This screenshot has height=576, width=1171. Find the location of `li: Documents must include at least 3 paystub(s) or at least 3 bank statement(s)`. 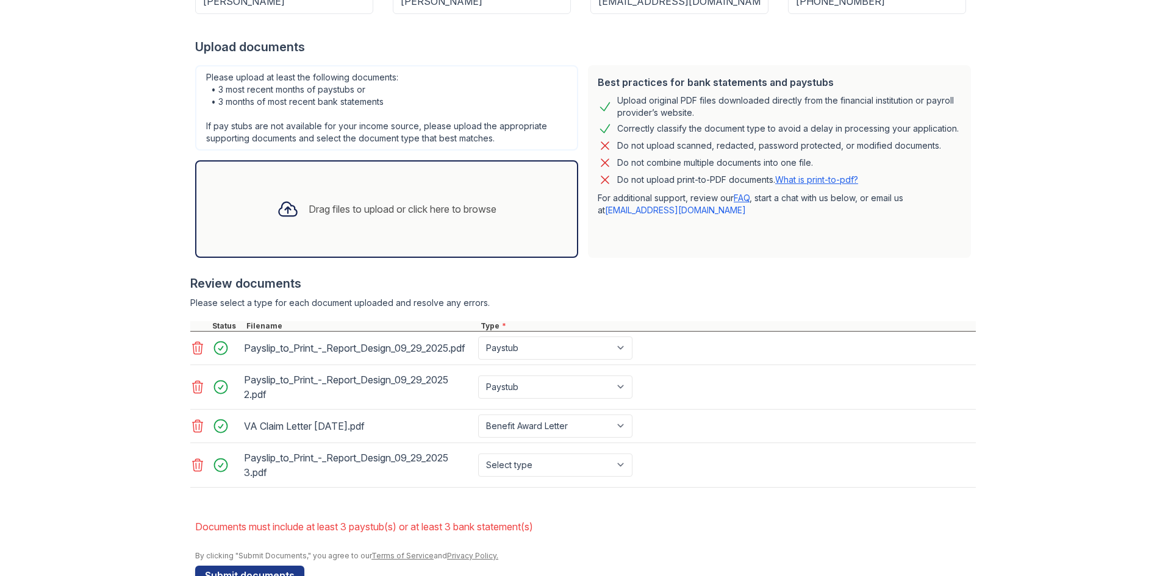

li: Documents must include at least 3 paystub(s) or at least 3 bank statement(s) is located at coordinates (586, 527).